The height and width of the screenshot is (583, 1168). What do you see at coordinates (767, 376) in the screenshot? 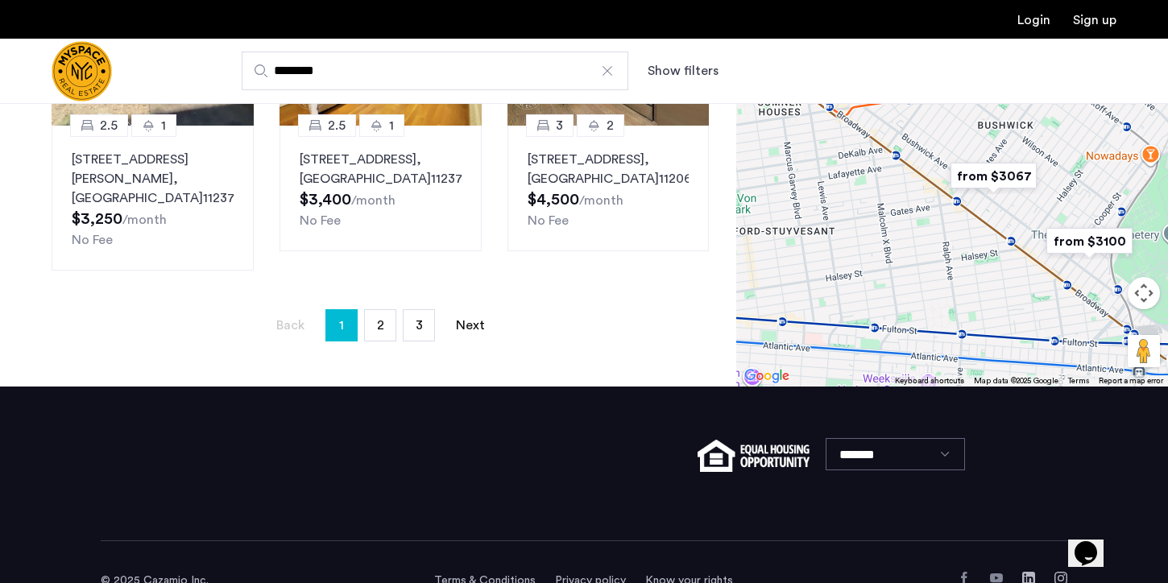
I see `img: Google` at bounding box center [767, 376].